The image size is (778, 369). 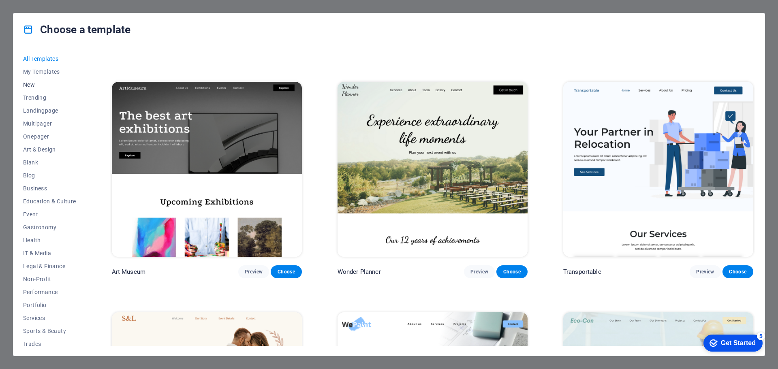 What do you see at coordinates (49, 305) in the screenshot?
I see `span: Portfolio` at bounding box center [49, 305].